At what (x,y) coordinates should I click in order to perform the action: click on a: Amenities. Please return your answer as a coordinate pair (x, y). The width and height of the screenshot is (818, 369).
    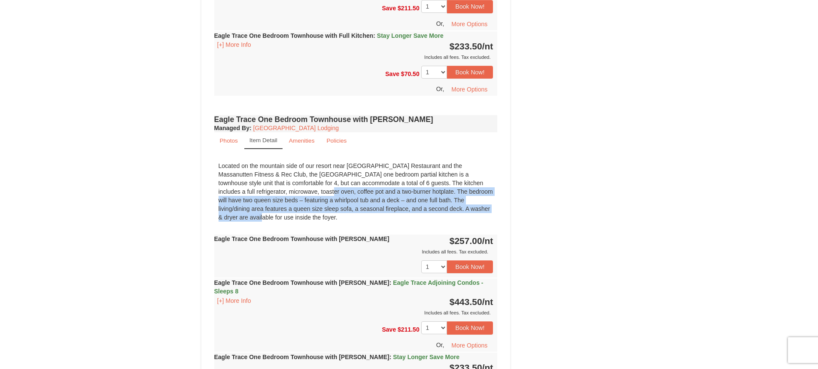
    Looking at the image, I should click on (302, 140).